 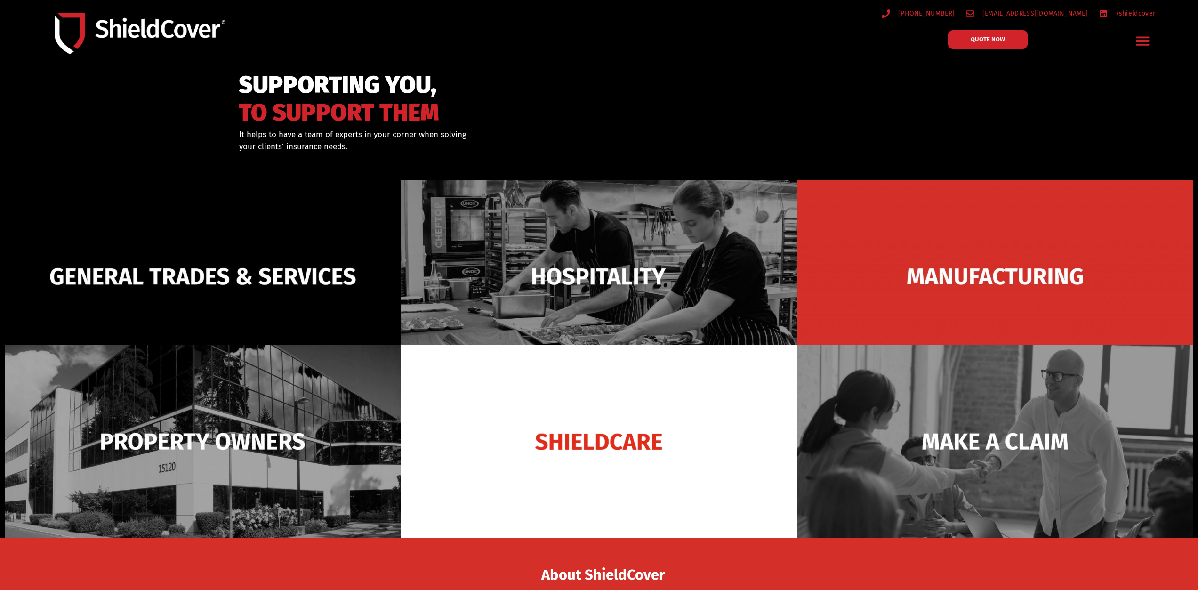 I want to click on div: It helps to have a team of experts in your corner when solving, so click(x=443, y=140).